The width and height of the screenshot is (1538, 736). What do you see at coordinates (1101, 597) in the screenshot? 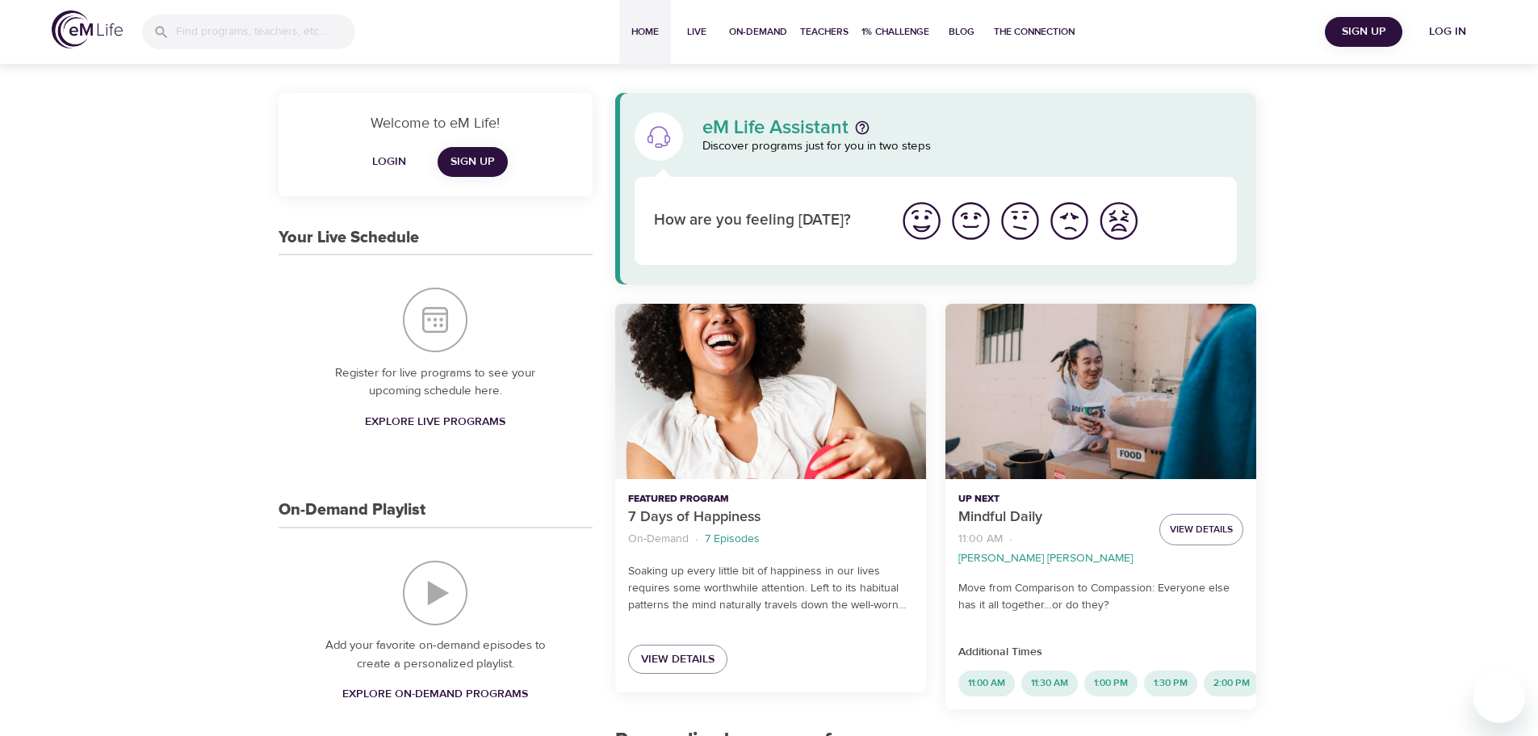
I see `p: Move from Comparison to Compassion: Everyone else has it all together…or do they?` at bounding box center [1101, 597].